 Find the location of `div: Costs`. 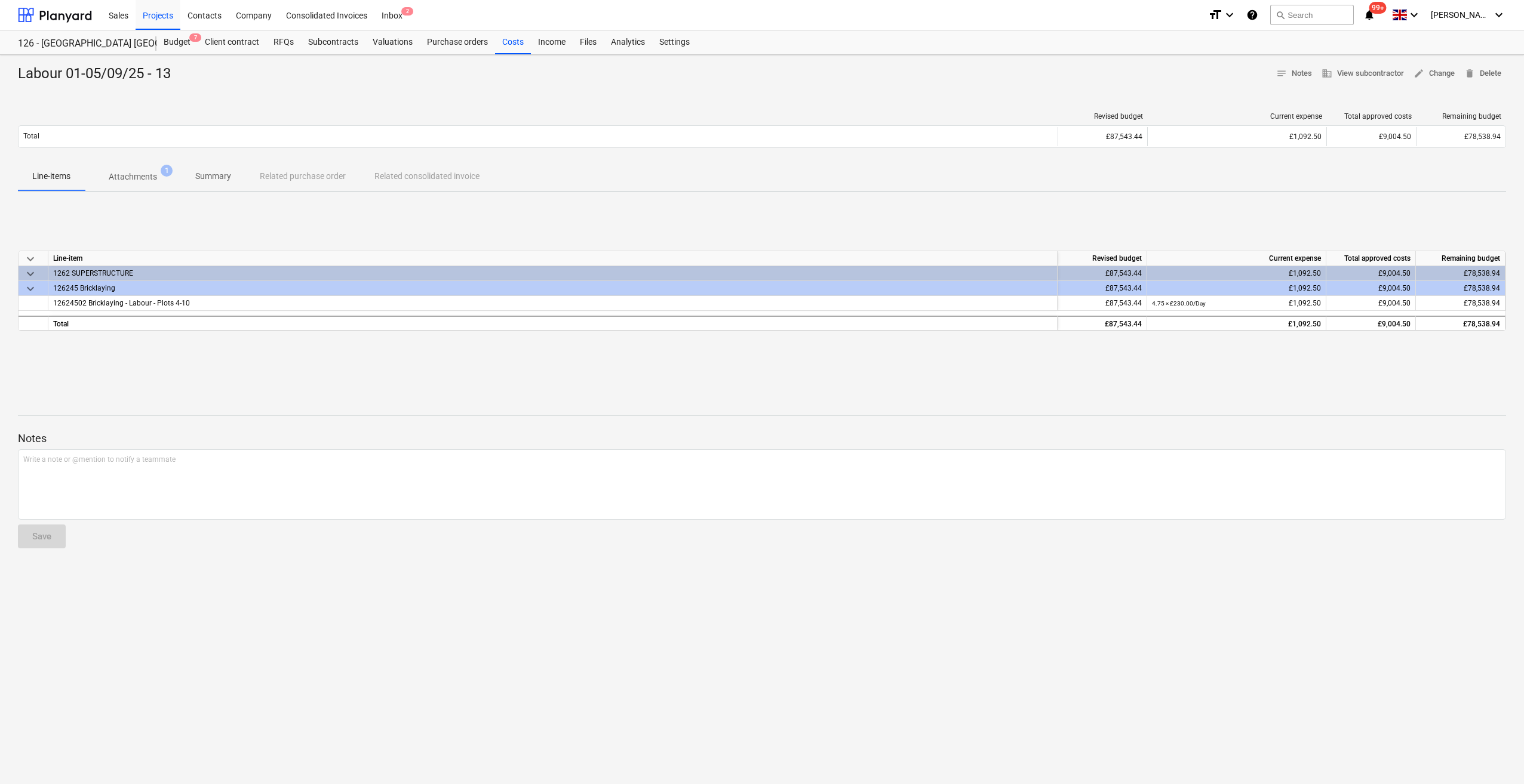

div: Costs is located at coordinates (513, 43).